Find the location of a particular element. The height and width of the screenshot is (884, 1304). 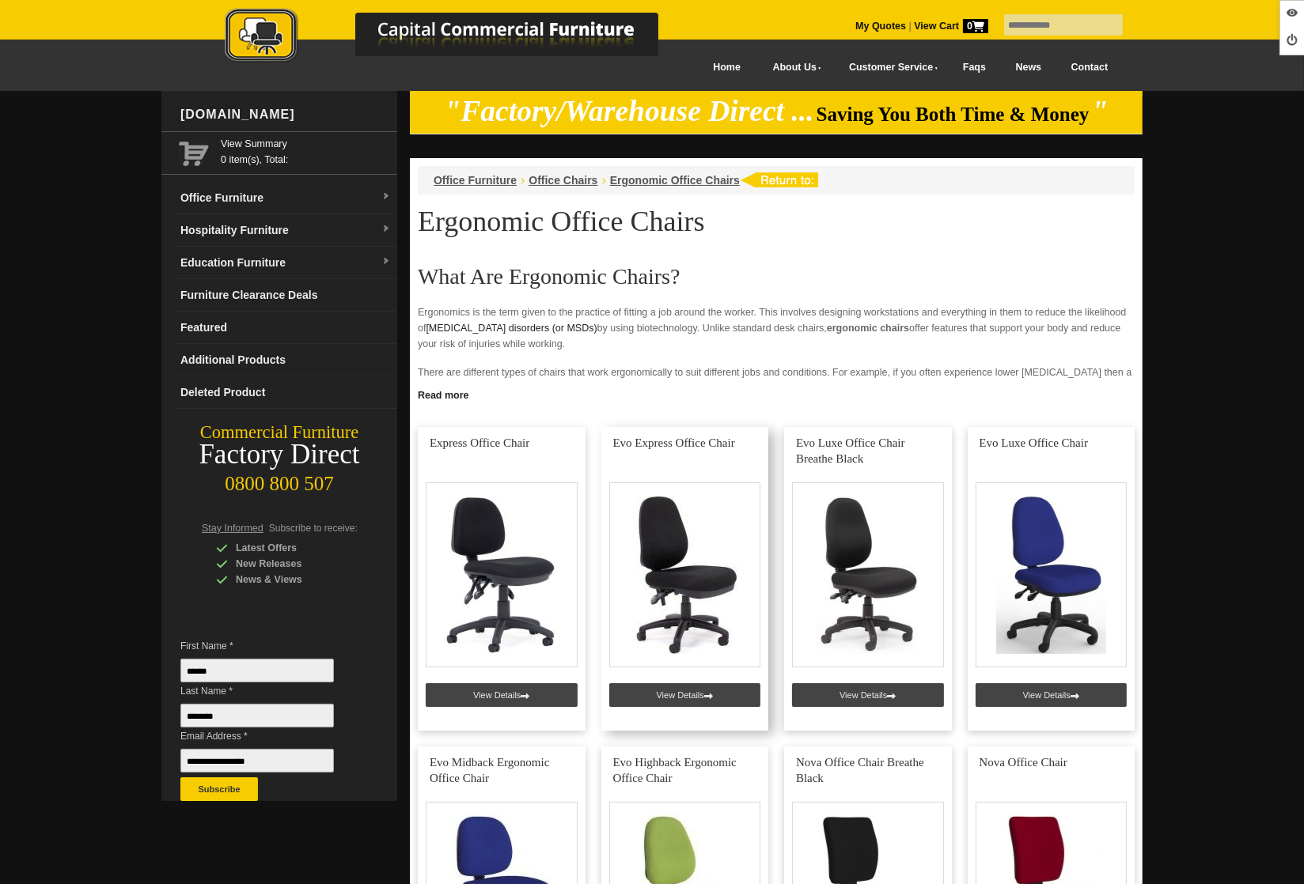

div: Latest Offers is located at coordinates (291, 548).